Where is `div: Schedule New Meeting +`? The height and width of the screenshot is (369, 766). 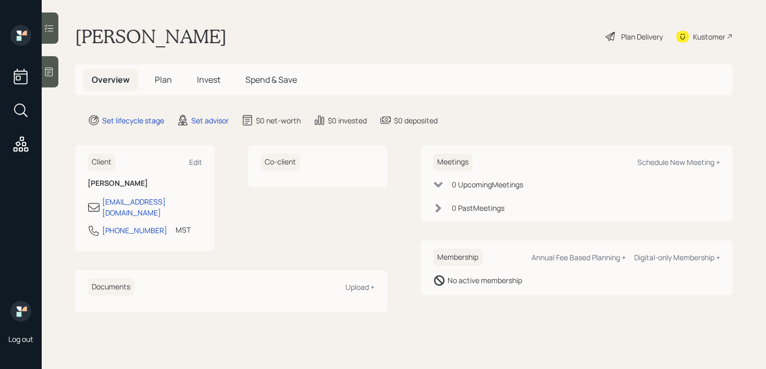 div: Schedule New Meeting + is located at coordinates (678, 162).